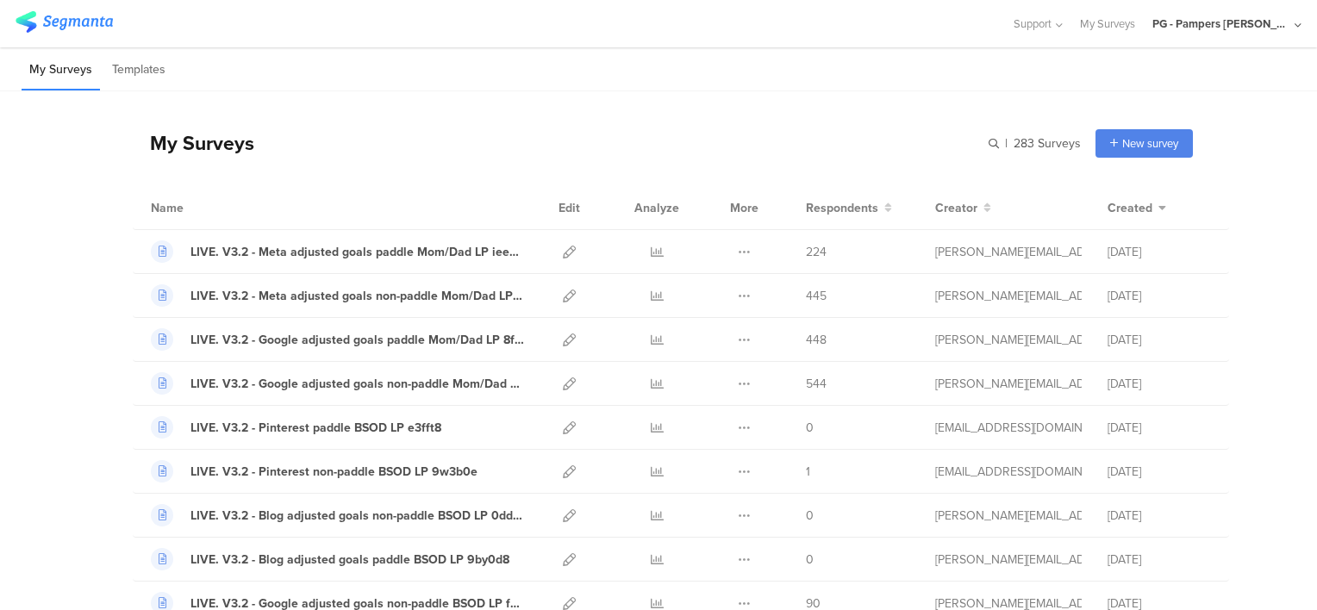 The height and width of the screenshot is (610, 1317). What do you see at coordinates (60, 70) in the screenshot?
I see `li: My Surveys` at bounding box center [60, 70].